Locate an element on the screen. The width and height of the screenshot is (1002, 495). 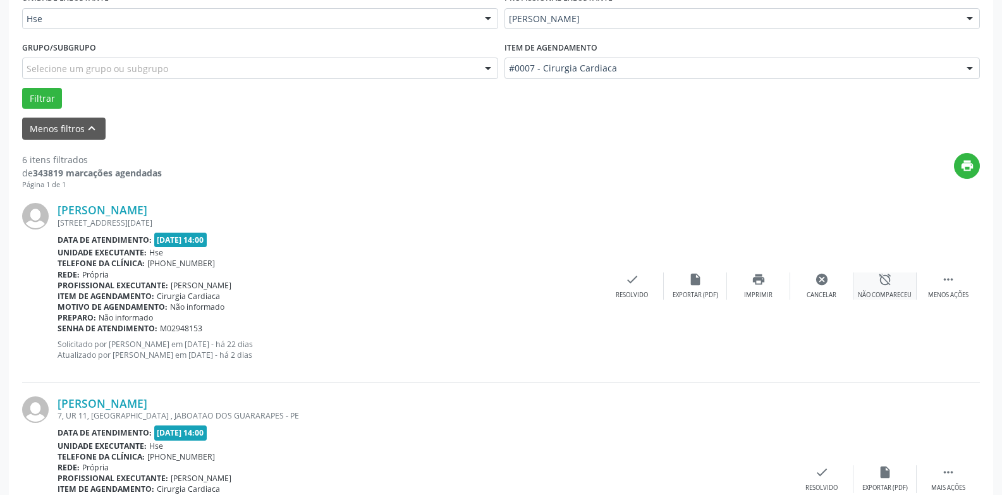
b: Motivo de agendamento: is located at coordinates (113, 307).